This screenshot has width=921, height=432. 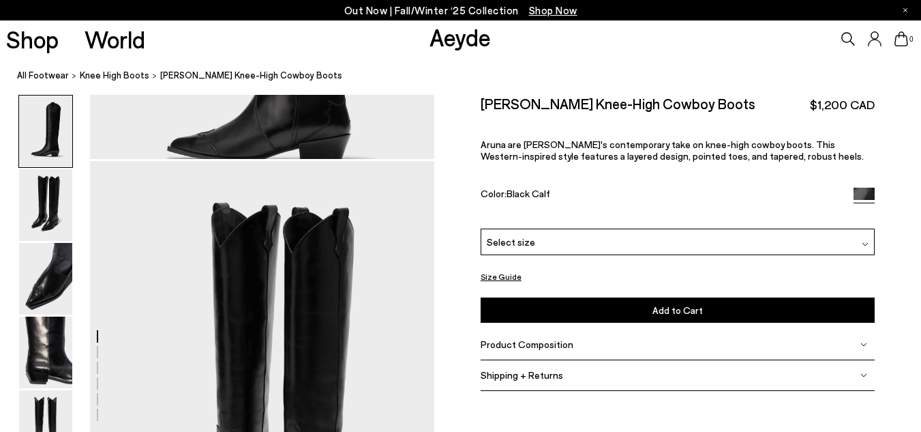 I want to click on p: Out Now | Fall/Winter ‘25 Collection, so click(x=461, y=10).